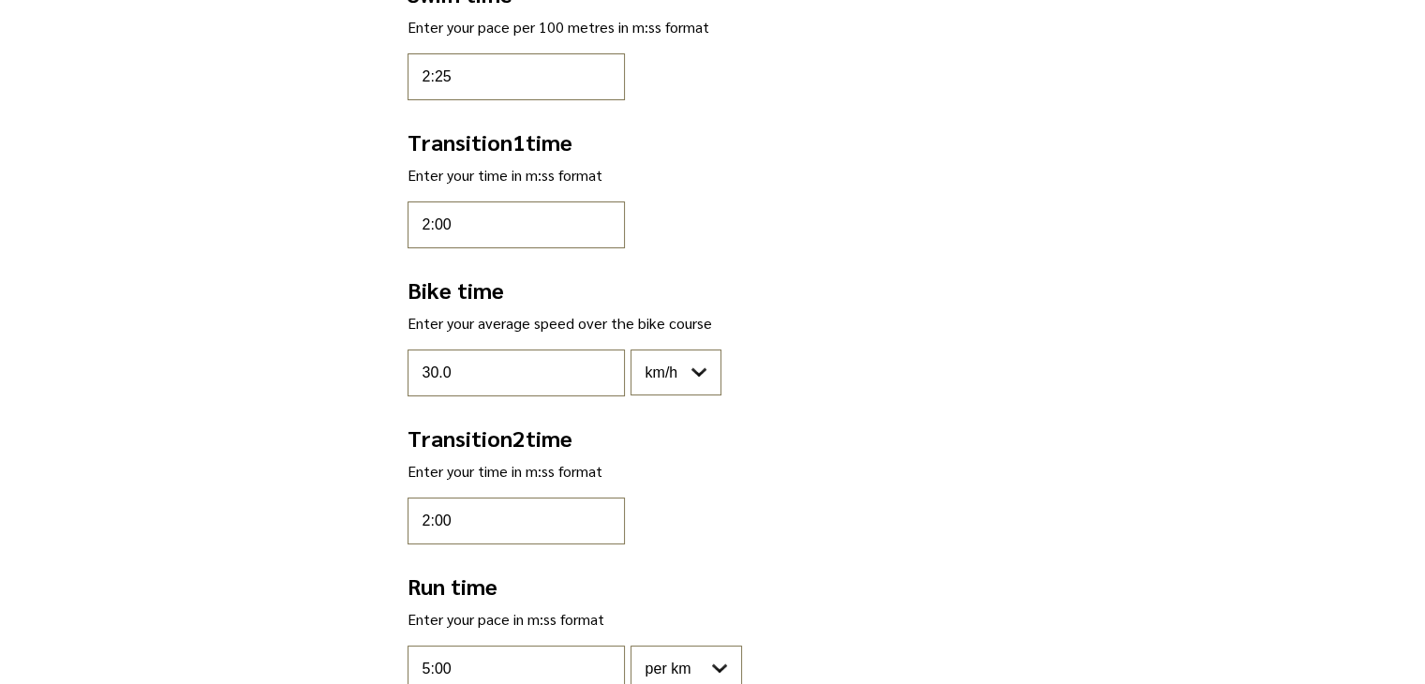  What do you see at coordinates (713, 27) in the screenshot?
I see `p: Enter your pace per 100 metres in m:ss format` at bounding box center [713, 27].